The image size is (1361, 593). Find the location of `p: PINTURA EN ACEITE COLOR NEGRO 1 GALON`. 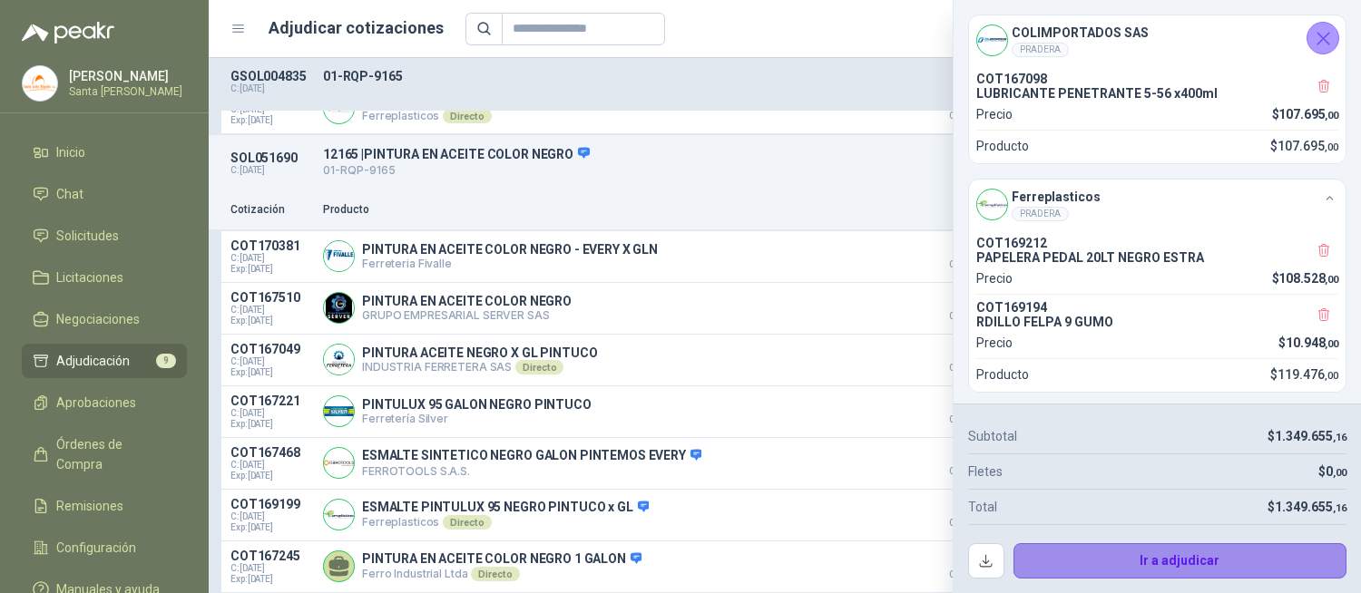

p: PINTURA EN ACEITE COLOR NEGRO 1 GALON is located at coordinates (502, 560).